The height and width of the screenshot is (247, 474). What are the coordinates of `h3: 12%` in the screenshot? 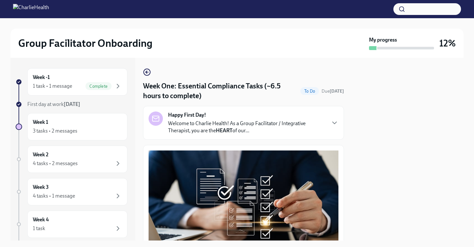 It's located at (448, 43).